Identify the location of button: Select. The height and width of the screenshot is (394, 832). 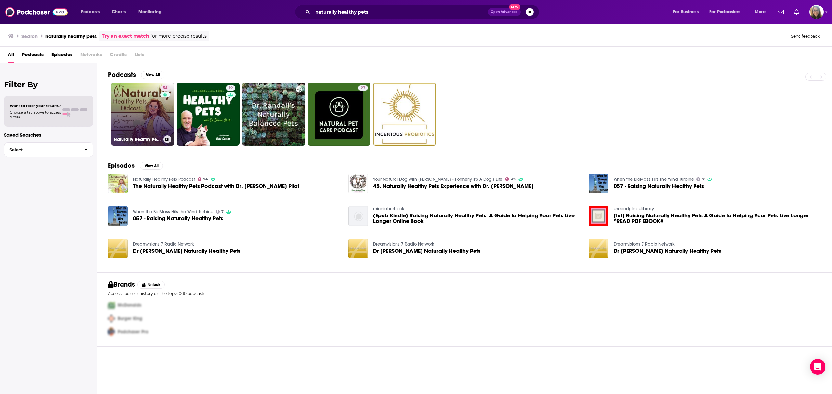
(48, 150).